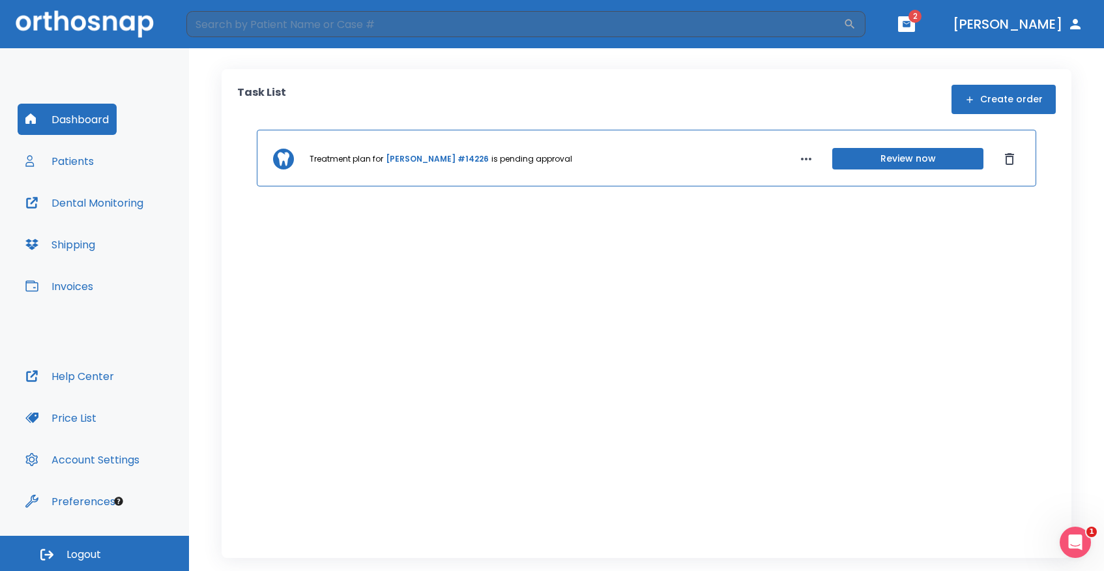  What do you see at coordinates (70, 501) in the screenshot?
I see `a: Preferences` at bounding box center [70, 501].